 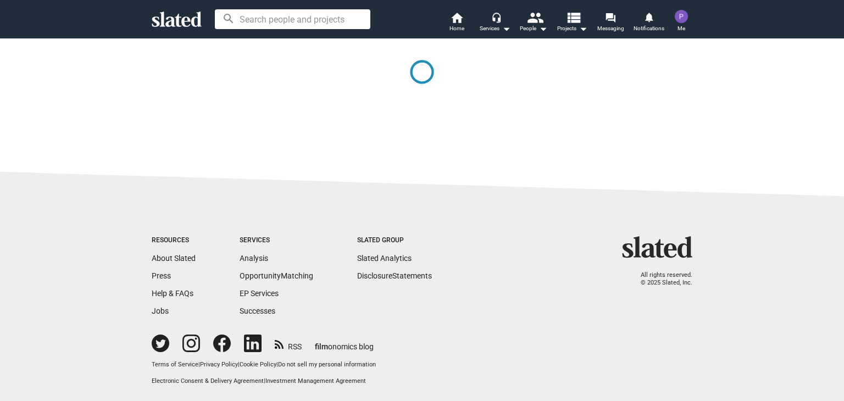 What do you see at coordinates (457, 29) in the screenshot?
I see `span: Home` at bounding box center [457, 29].